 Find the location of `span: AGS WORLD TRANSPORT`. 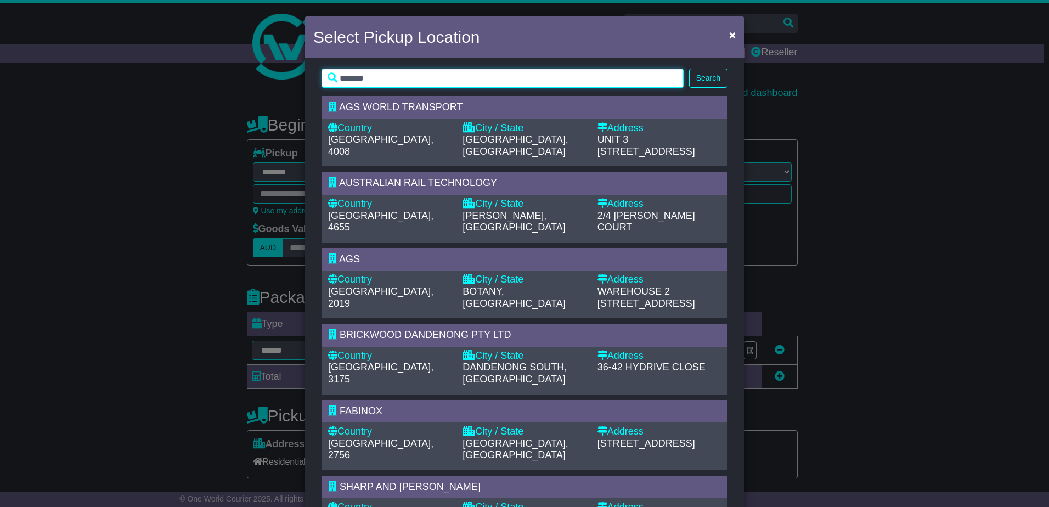

span: AGS WORLD TRANSPORT is located at coordinates (401, 107).